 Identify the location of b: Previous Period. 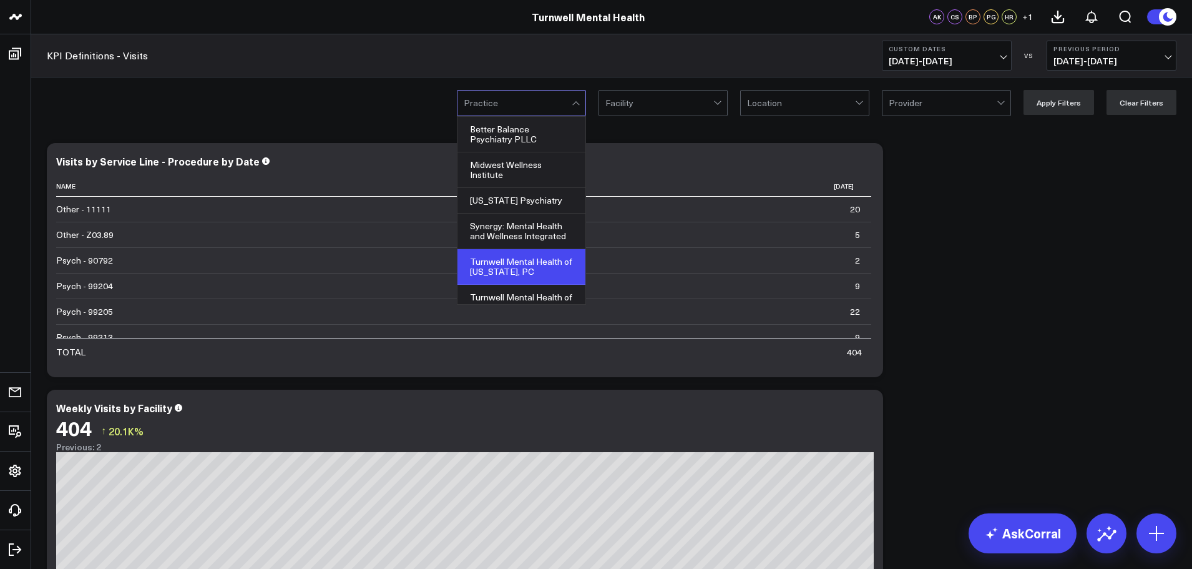
(1112, 49).